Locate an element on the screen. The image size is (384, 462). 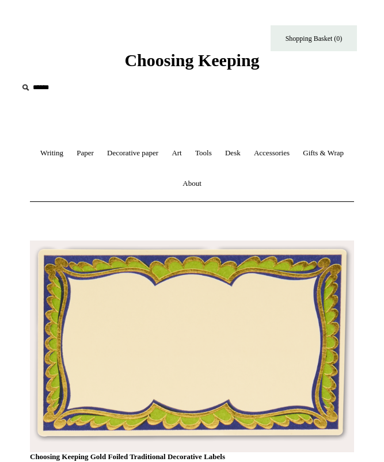
span: Choosing Keeping is located at coordinates (192, 60).